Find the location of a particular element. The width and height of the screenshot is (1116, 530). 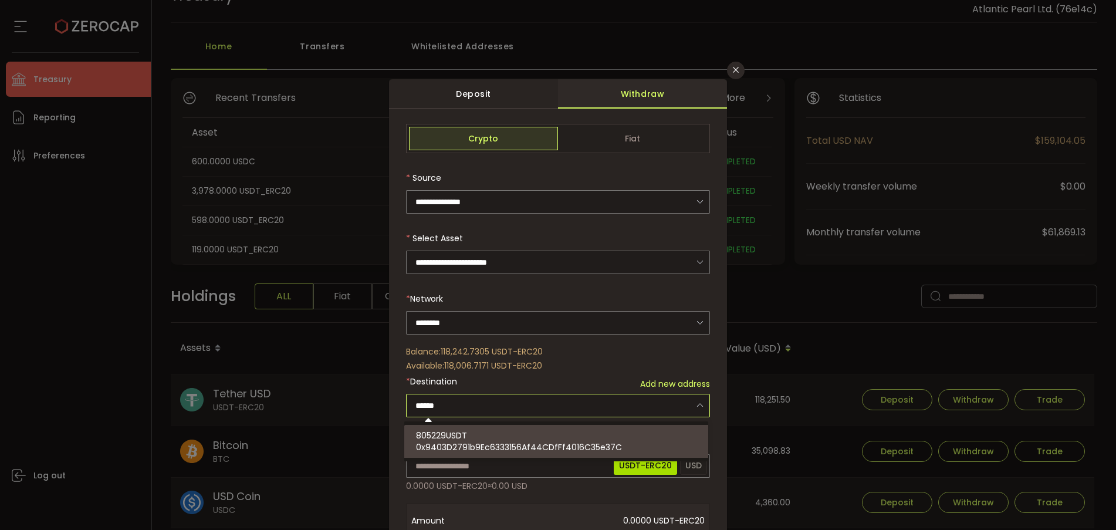

span: USD is located at coordinates (693, 465).